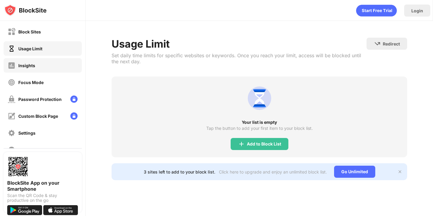  What do you see at coordinates (25, 210) in the screenshot?
I see `img: get-it-on-google-play.svg` at bounding box center [25, 210].